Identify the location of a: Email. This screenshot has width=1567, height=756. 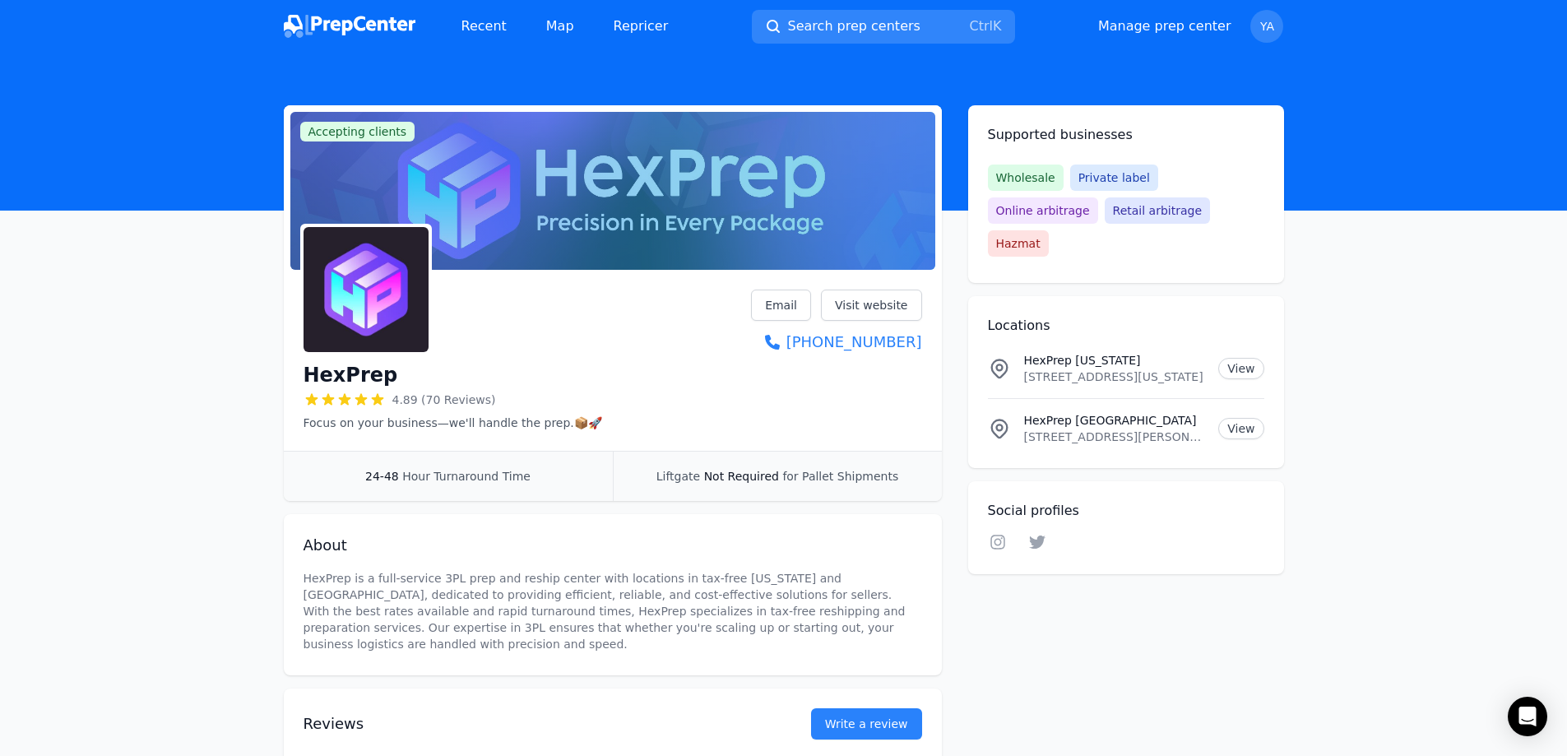
(781, 305).